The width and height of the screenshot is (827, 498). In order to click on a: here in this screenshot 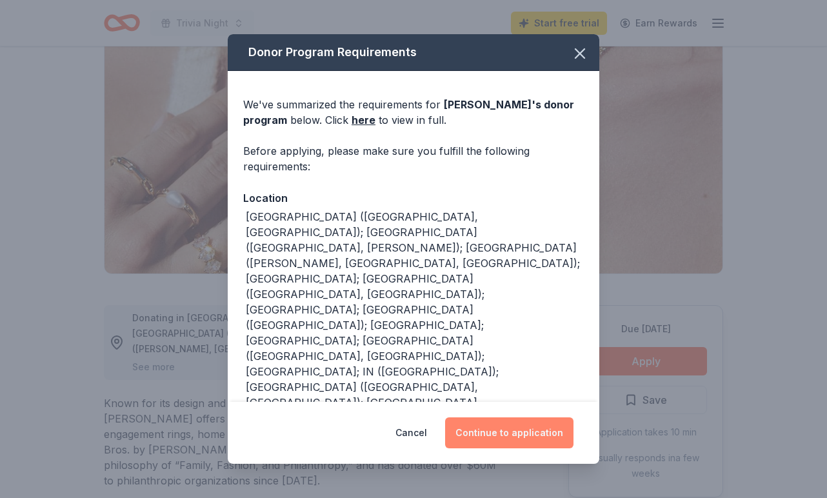, I will do `click(363, 120)`.